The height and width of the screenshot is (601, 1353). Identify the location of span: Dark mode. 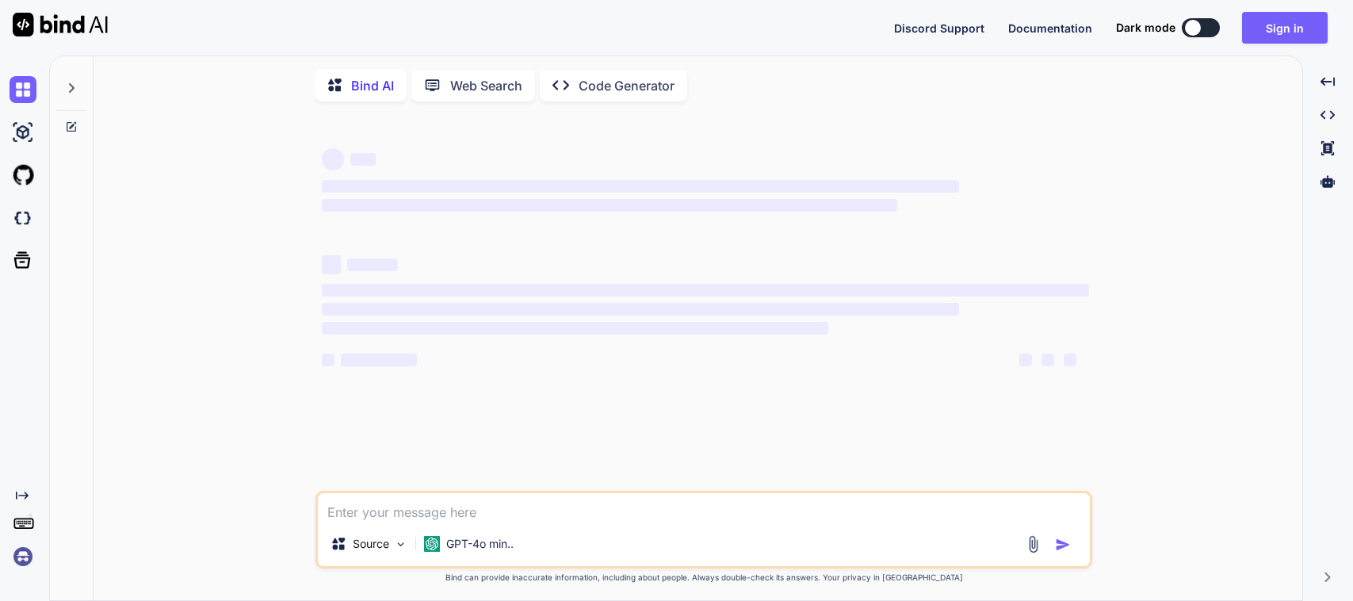
(1145, 28).